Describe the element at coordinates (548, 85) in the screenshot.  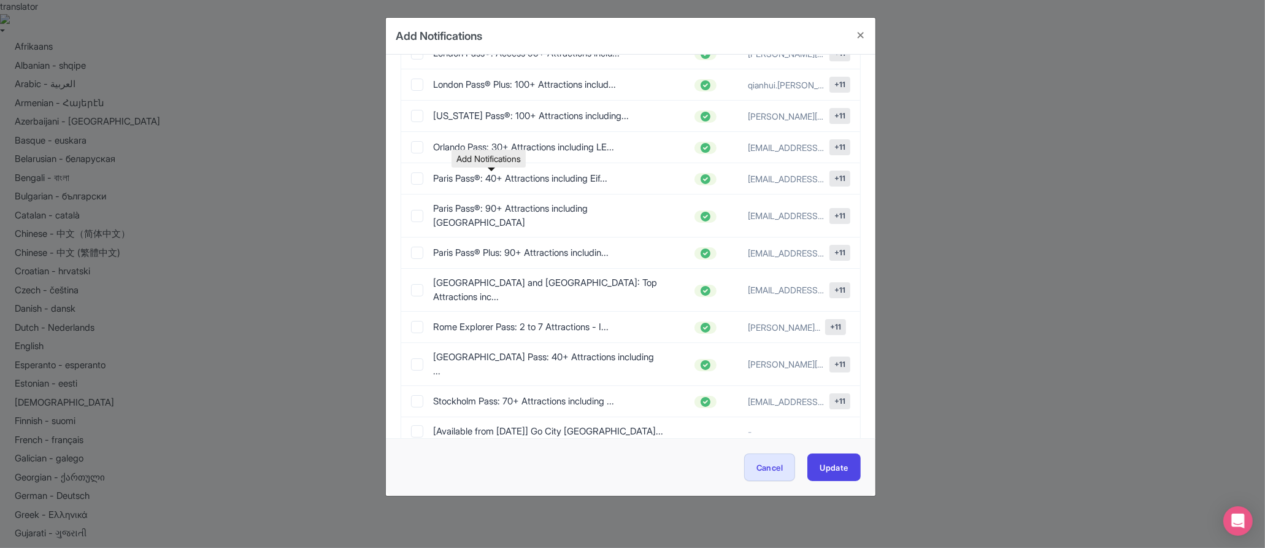
I see `label: London Pass® Plus: 100+ Attractions including London Eye` at that location.